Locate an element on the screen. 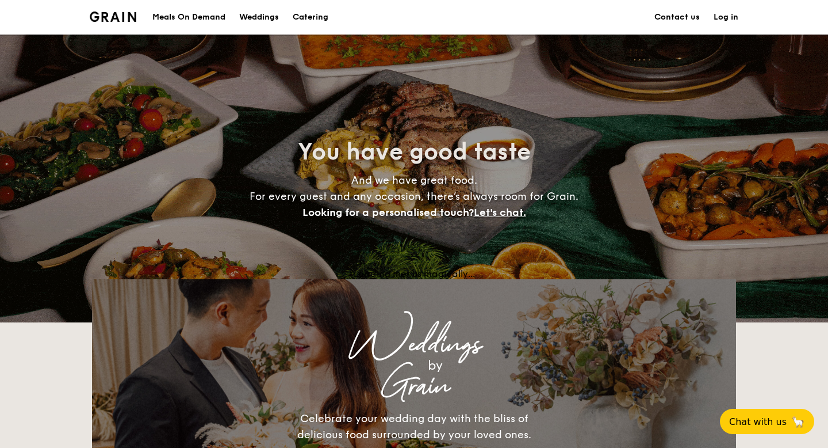 Image resolution: width=828 pixels, height=448 pixels. button: Chat with us🦙 is located at coordinates (767, 421).